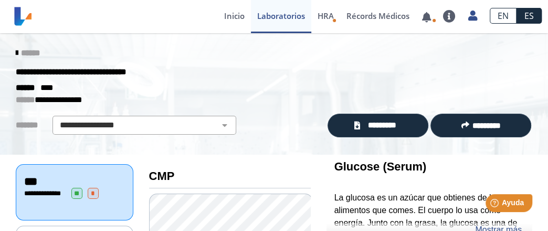 The image size is (548, 231). Describe the element at coordinates (381, 166) in the screenshot. I see `b: Glucose (Serum)` at that location.